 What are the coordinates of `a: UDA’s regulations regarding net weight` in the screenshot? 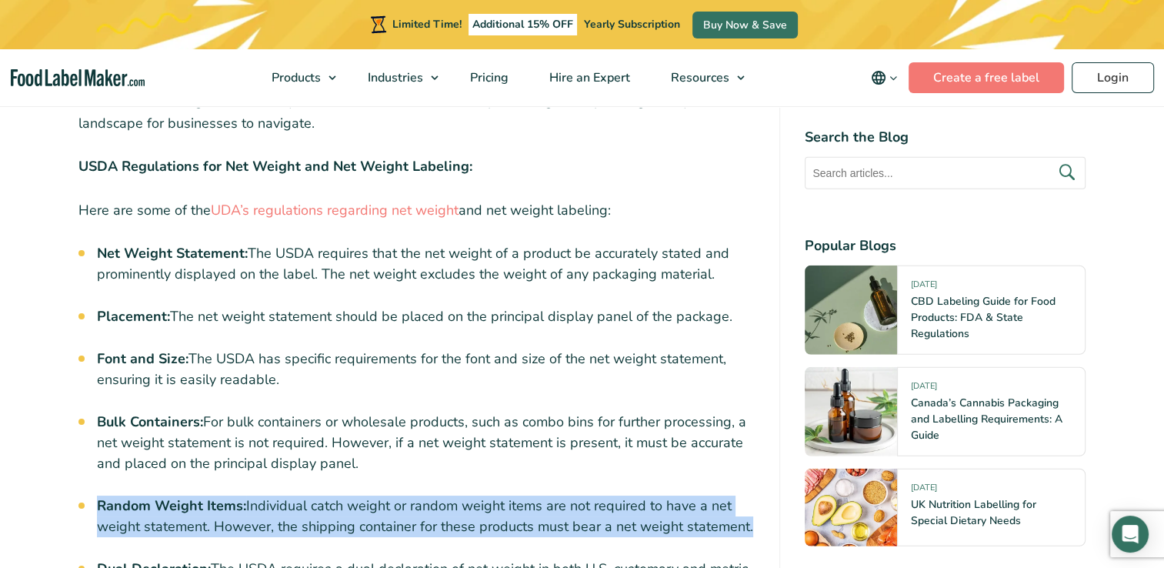 It's located at (335, 210).